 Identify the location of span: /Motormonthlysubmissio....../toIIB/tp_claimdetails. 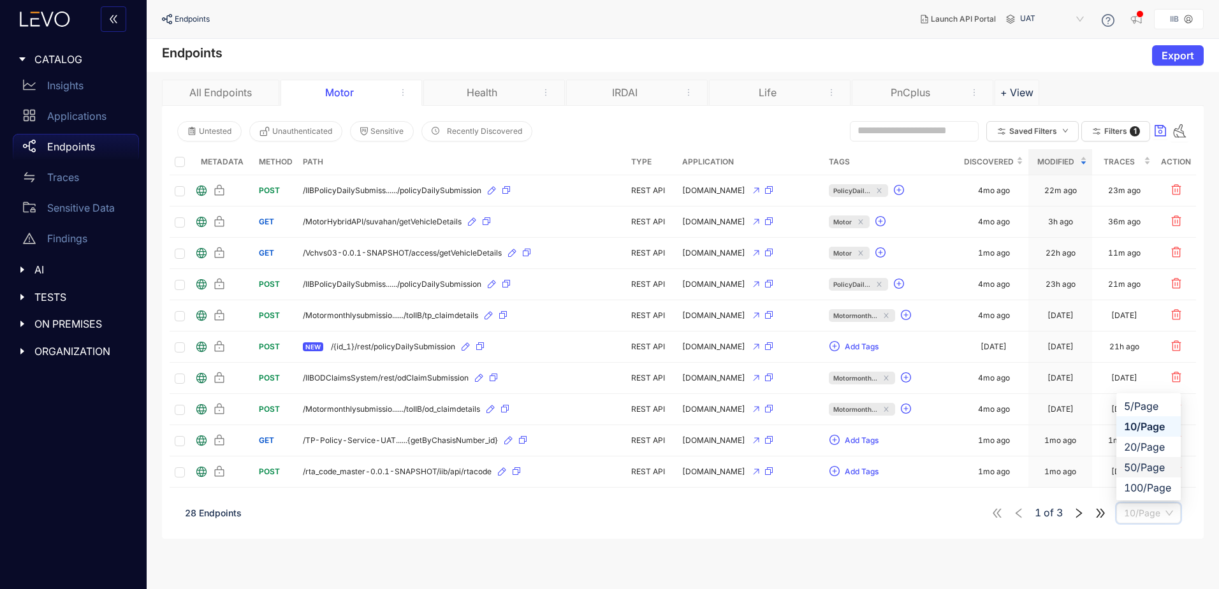
(390, 316).